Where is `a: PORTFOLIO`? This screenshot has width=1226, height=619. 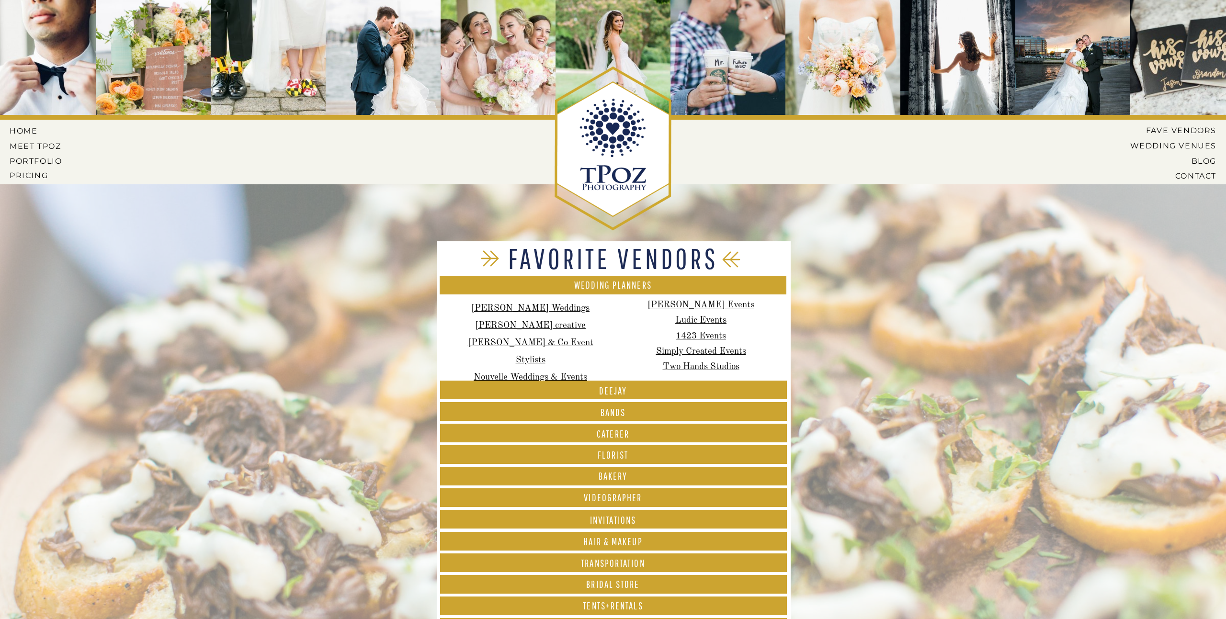 a: PORTFOLIO is located at coordinates (37, 161).